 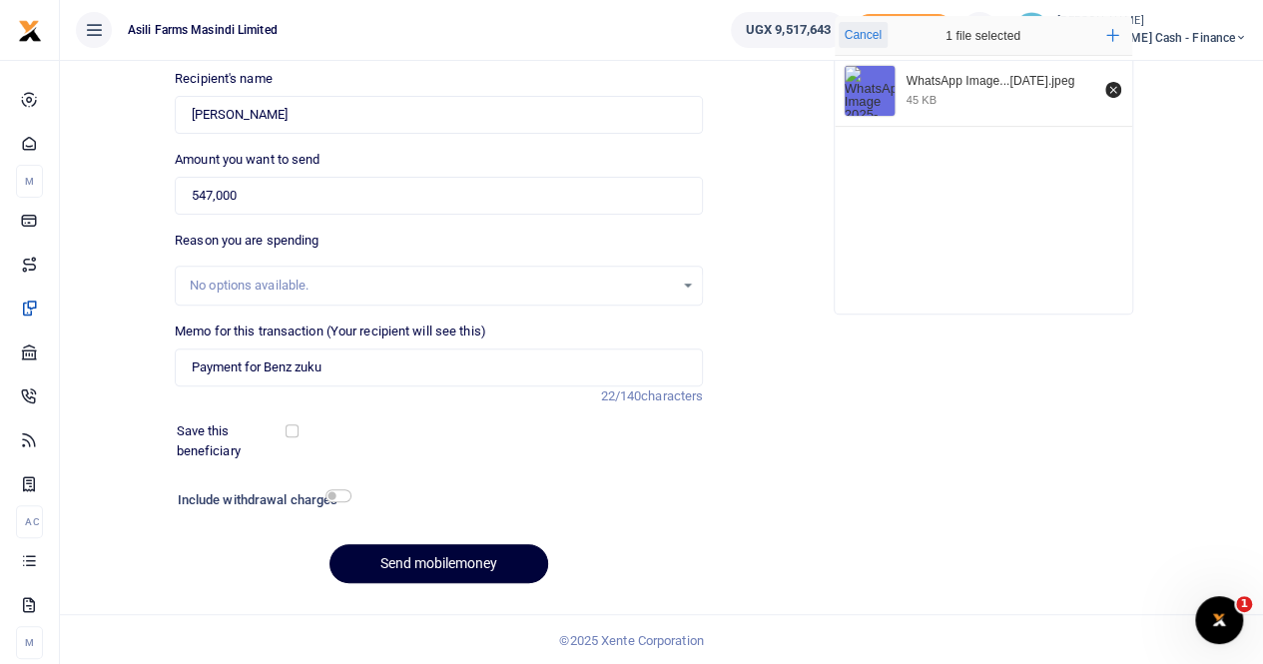 What do you see at coordinates (862, 35) in the screenshot?
I see `button: Cancel` at bounding box center [862, 35].